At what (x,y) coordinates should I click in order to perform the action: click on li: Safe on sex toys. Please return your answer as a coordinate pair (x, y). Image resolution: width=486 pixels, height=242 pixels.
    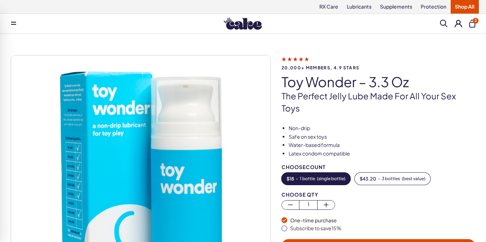
    Looking at the image, I should click on (382, 137).